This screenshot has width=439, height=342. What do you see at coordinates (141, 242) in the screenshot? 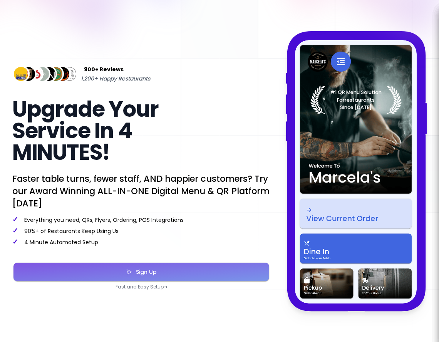
I see `p: 4 Minute Automated Setup` at bounding box center [141, 242].